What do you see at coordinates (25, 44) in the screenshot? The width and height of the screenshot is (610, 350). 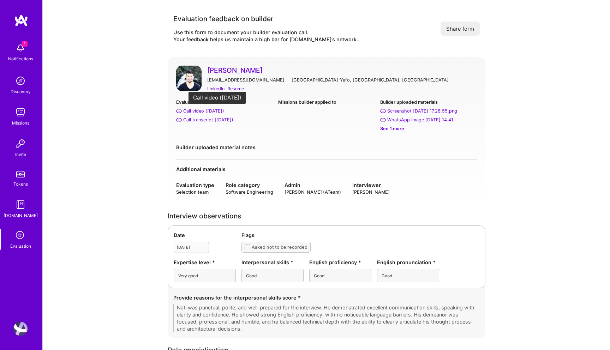 I see `span: 1` at bounding box center [25, 44].